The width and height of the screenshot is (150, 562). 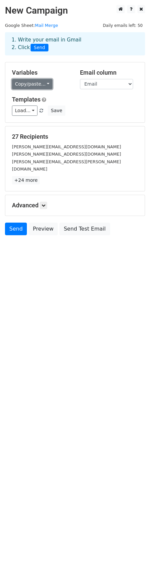 I want to click on a: Send, so click(x=16, y=229).